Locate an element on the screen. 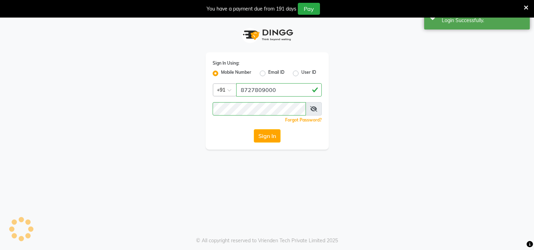 The image size is (534, 250). img: logo1.svg is located at coordinates (267, 35).